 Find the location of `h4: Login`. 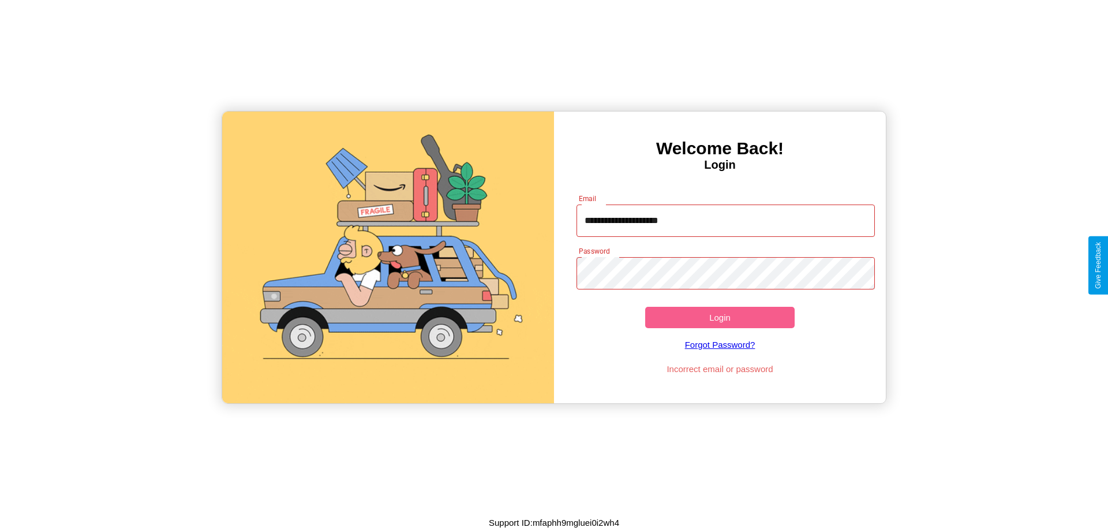

h4: Login is located at coordinates (720, 165).